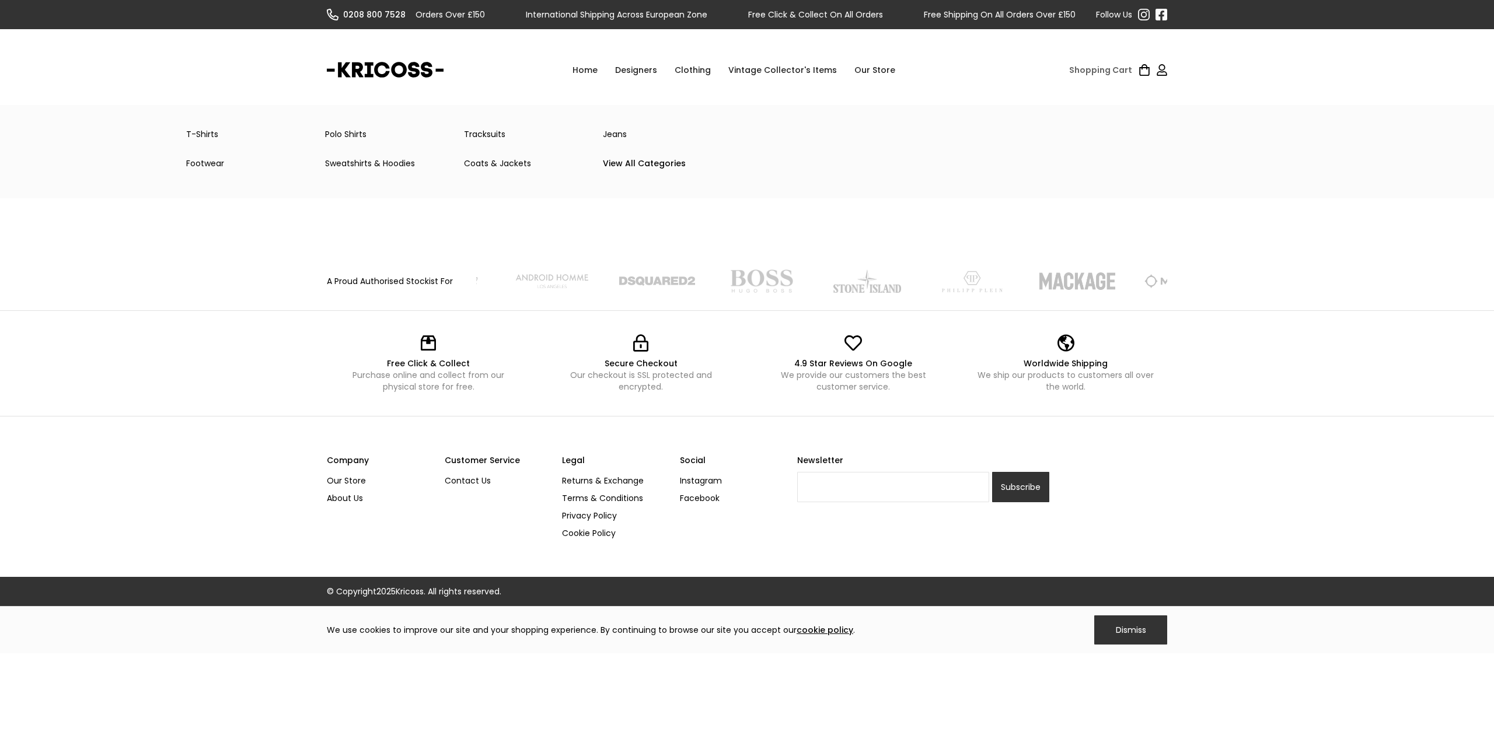  What do you see at coordinates (815, 15) in the screenshot?
I see `div: Free Click & Collect On All Orders` at bounding box center [815, 15].